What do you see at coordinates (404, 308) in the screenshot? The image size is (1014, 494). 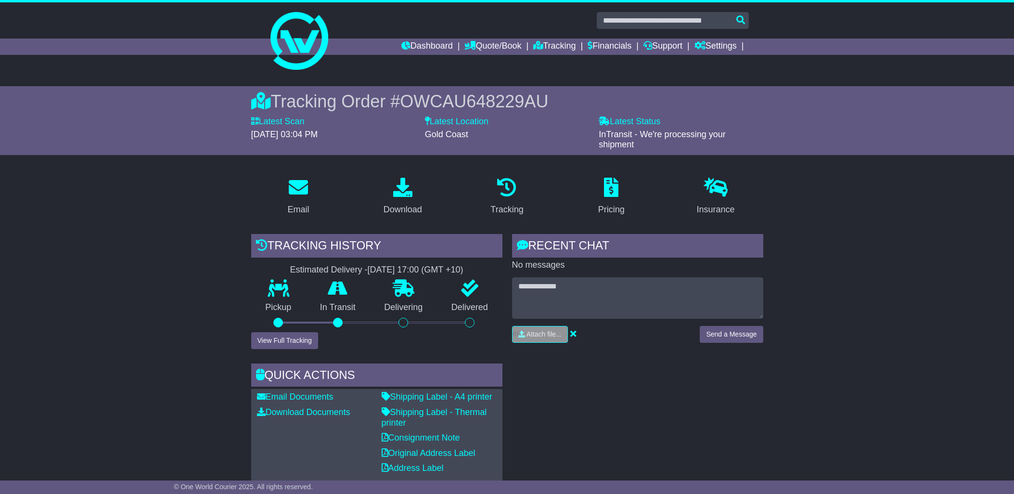 I see `p: Delivering` at bounding box center [404, 308].